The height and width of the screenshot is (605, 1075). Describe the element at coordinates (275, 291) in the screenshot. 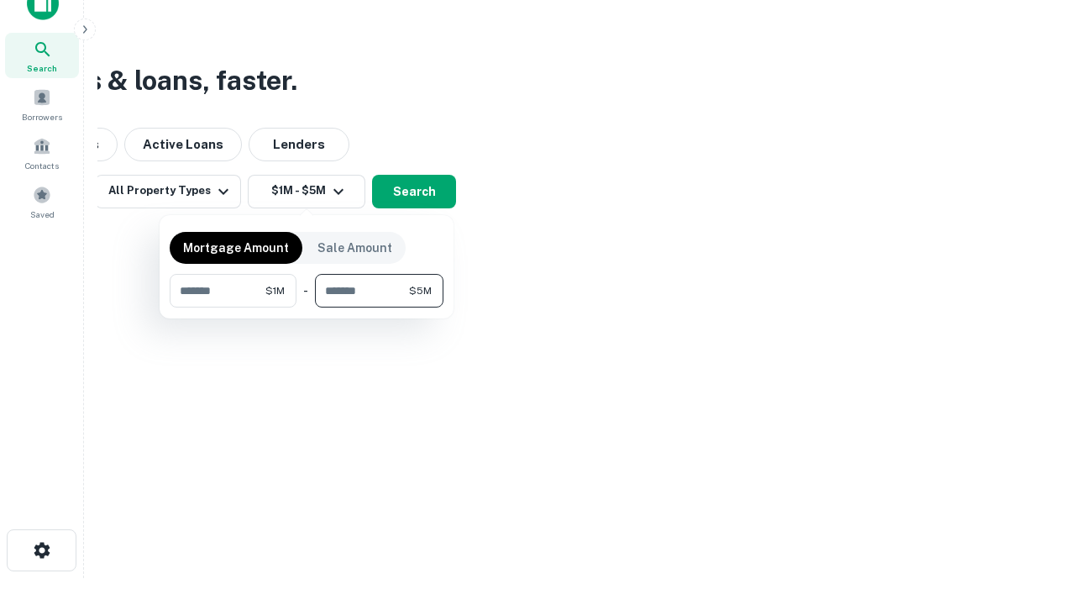

I see `span: $1M` at that location.